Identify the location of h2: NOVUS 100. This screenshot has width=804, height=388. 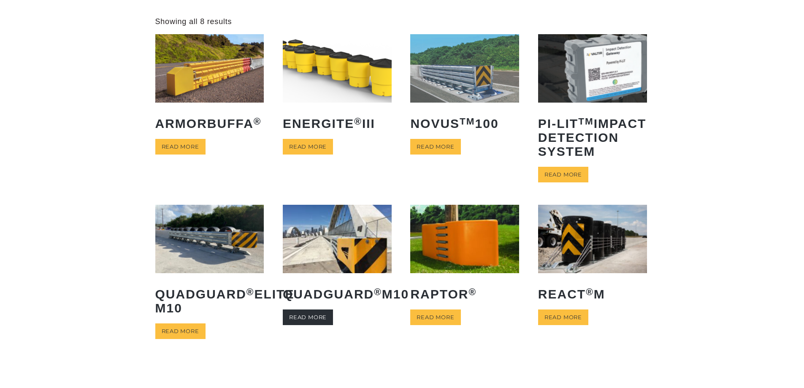
(465, 123).